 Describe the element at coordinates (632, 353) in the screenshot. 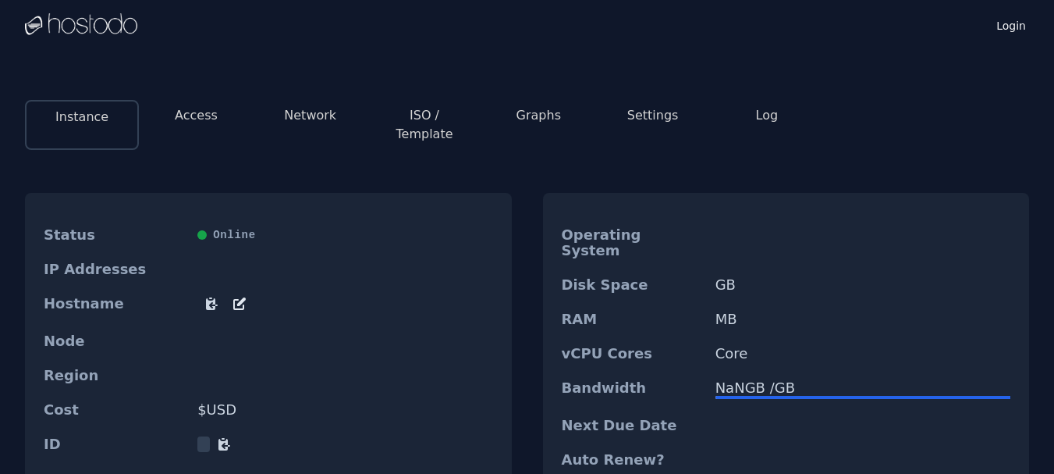

I see `dt: vCPU Cores` at that location.